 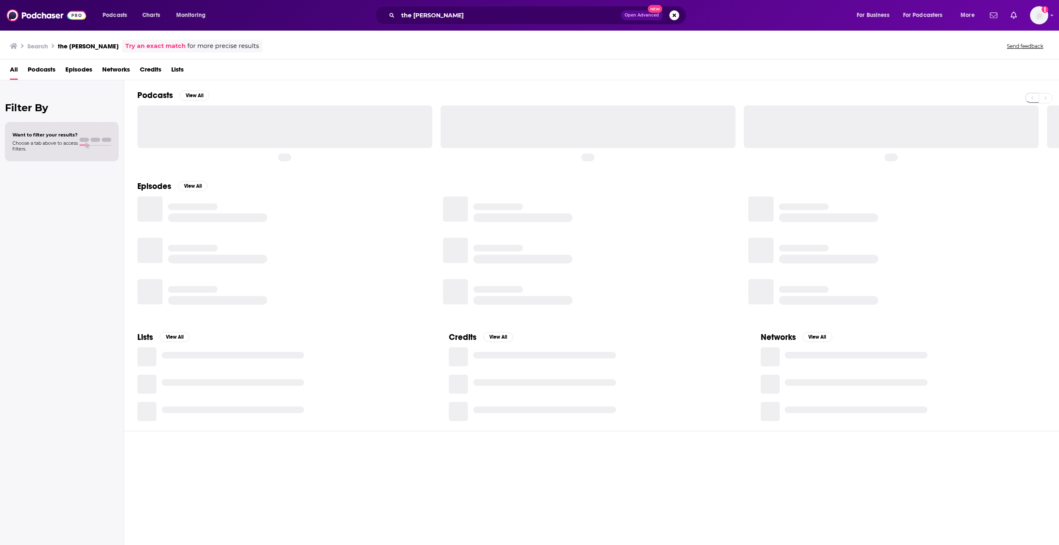 What do you see at coordinates (923, 15) in the screenshot?
I see `span: For Podcasters` at bounding box center [923, 15].